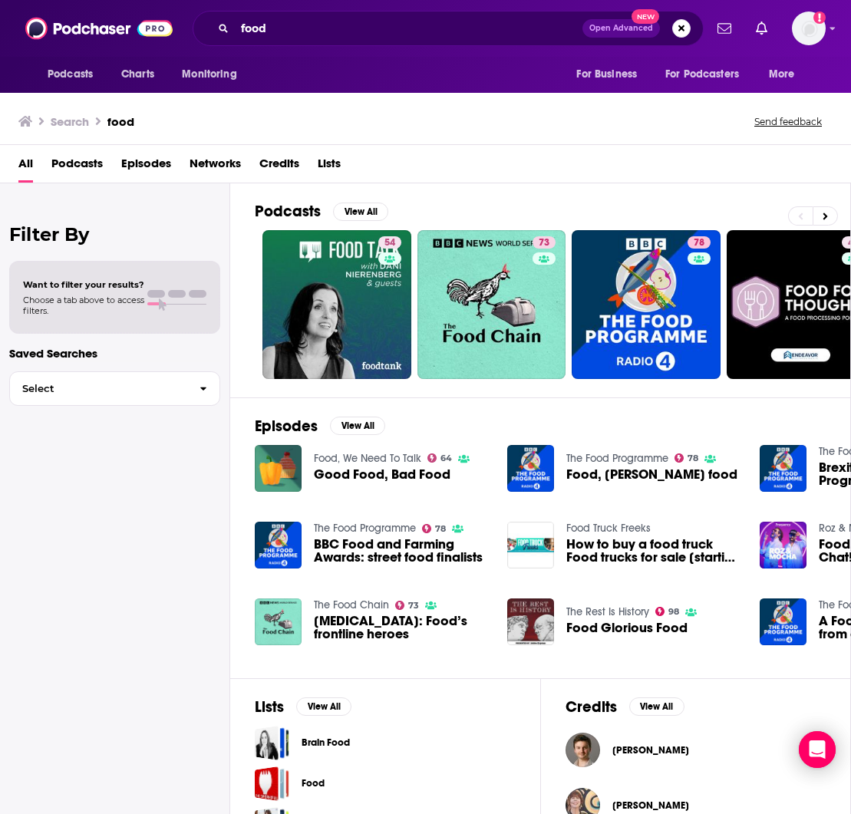  I want to click on h3: Search, so click(70, 121).